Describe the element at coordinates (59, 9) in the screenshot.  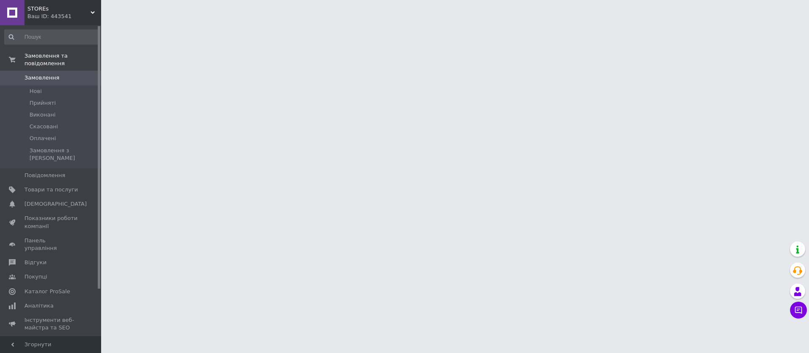
I see `span: STOREs` at that location.